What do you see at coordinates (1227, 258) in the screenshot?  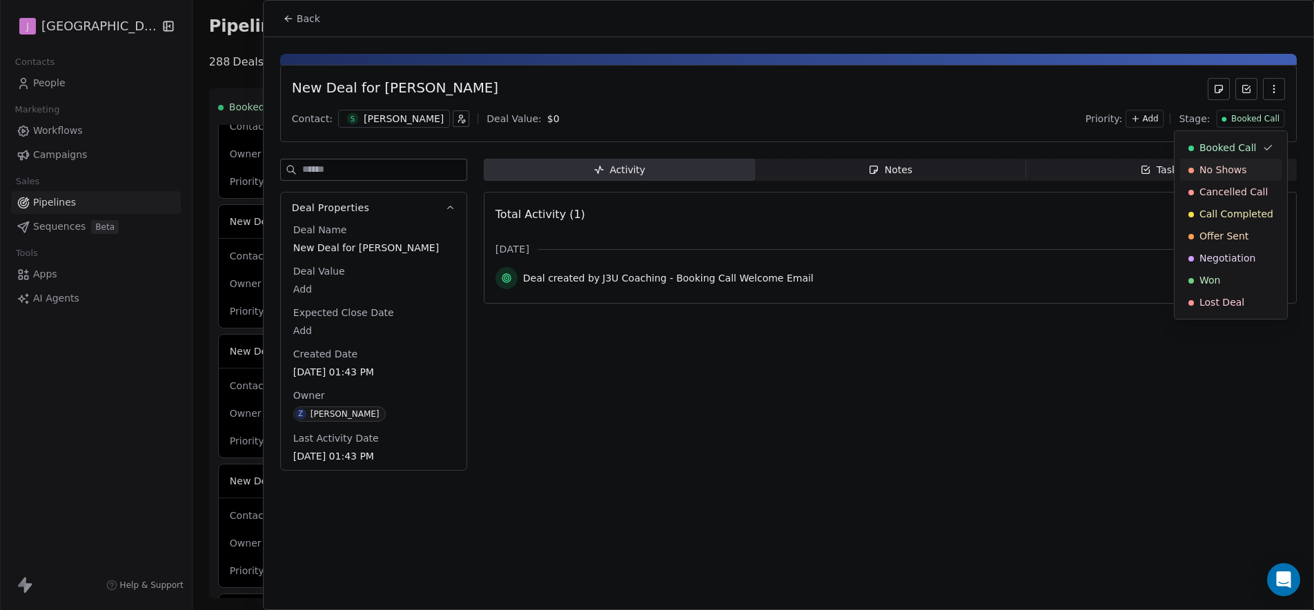 I see `span: Negotiation` at bounding box center [1227, 258].